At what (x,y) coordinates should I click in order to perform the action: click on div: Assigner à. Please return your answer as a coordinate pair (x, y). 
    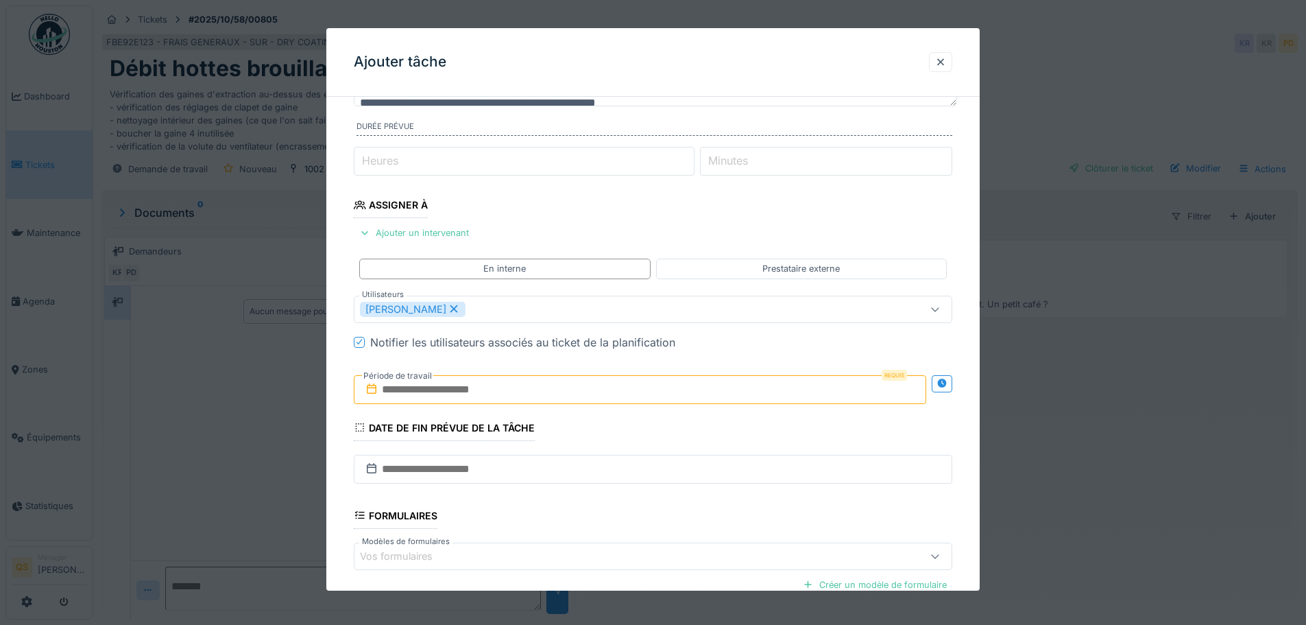
    Looking at the image, I should click on (391, 206).